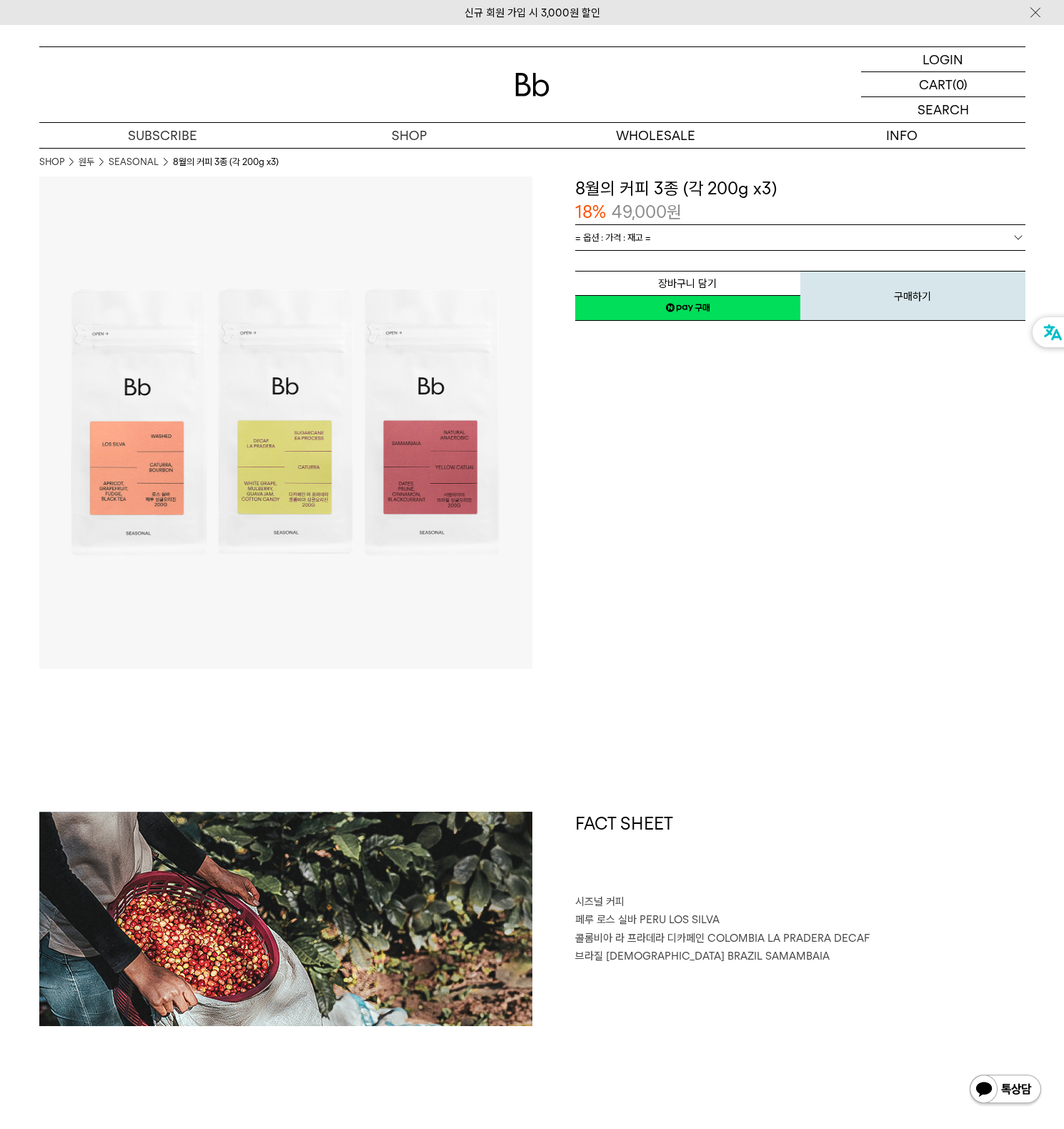 This screenshot has height=1129, width=1064. Describe the element at coordinates (943, 109) in the screenshot. I see `p: SEARCH` at that location.